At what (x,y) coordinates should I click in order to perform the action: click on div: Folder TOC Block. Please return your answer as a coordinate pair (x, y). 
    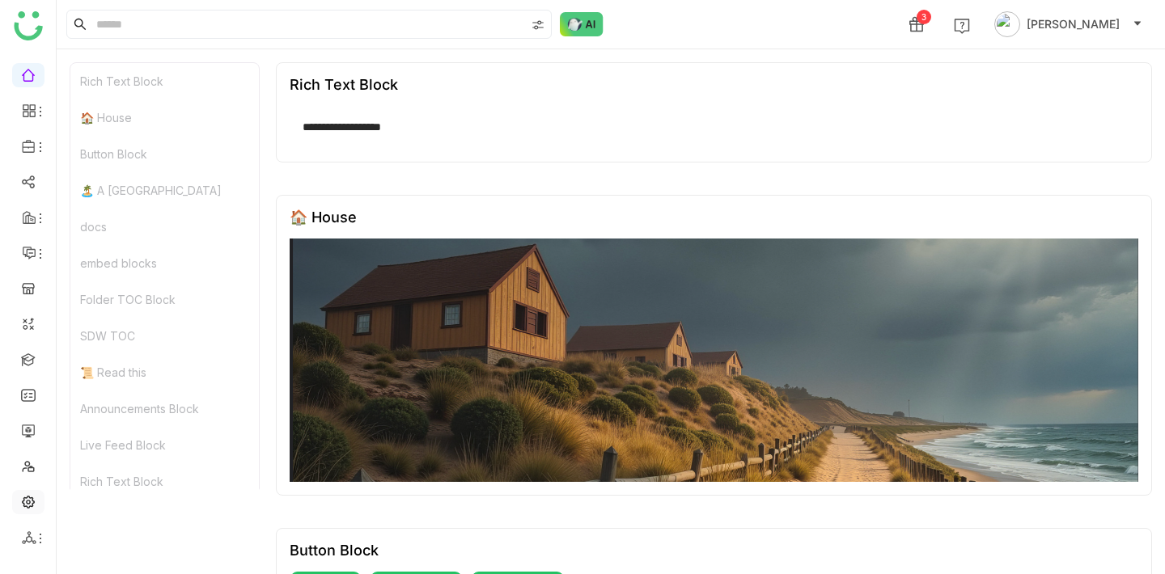
    Looking at the image, I should click on (164, 299).